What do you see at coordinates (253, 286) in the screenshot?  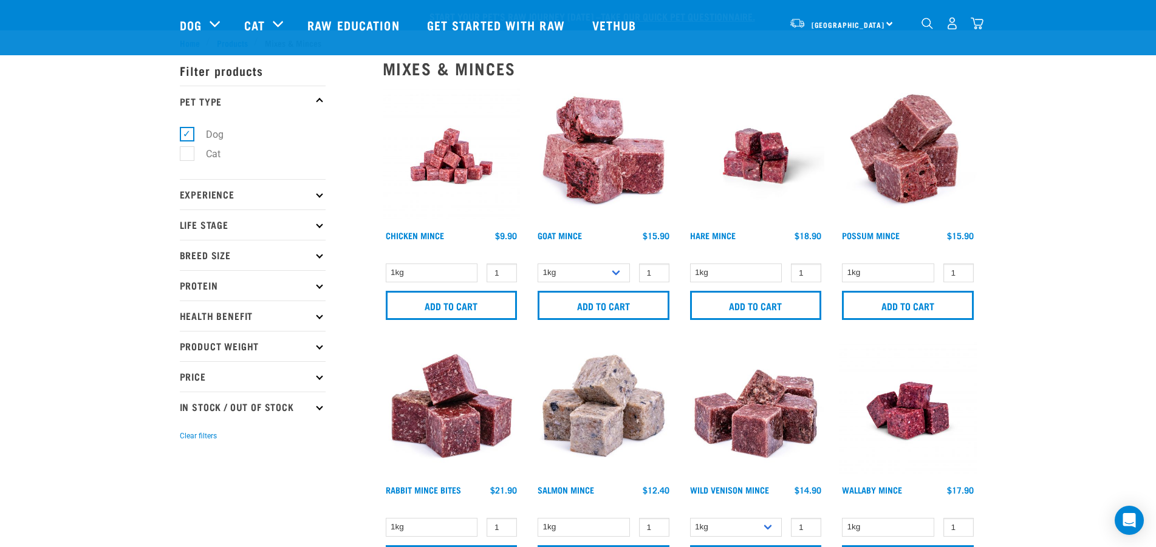 I see `p: Protein` at bounding box center [253, 286].